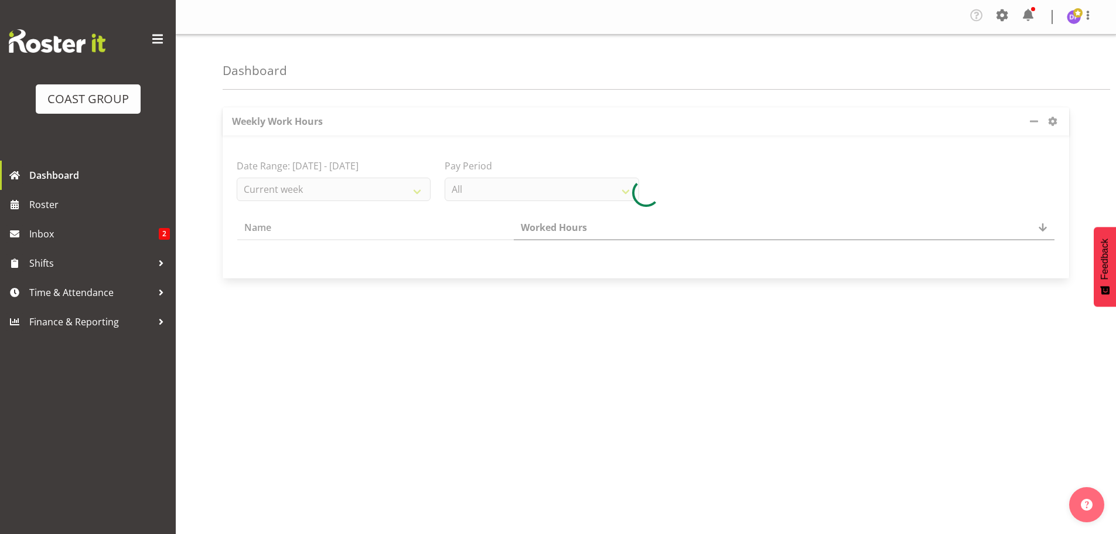 The height and width of the screenshot is (534, 1116). I want to click on h4: Dashboard, so click(255, 70).